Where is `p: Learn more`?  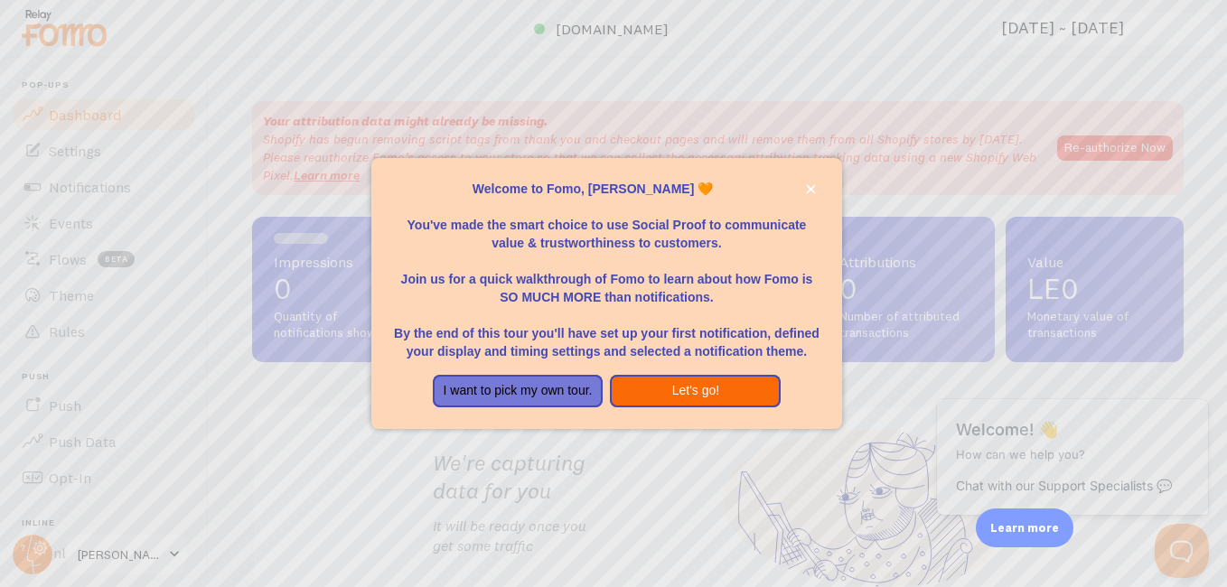
p: Learn more is located at coordinates (1025, 528).